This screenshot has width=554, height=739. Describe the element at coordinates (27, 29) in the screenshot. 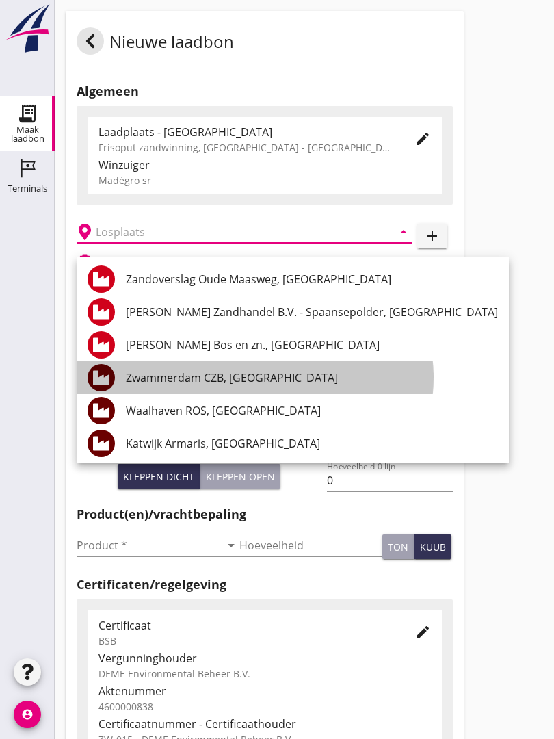

I see `img: logo-small.a267ee39.svg` at that location.